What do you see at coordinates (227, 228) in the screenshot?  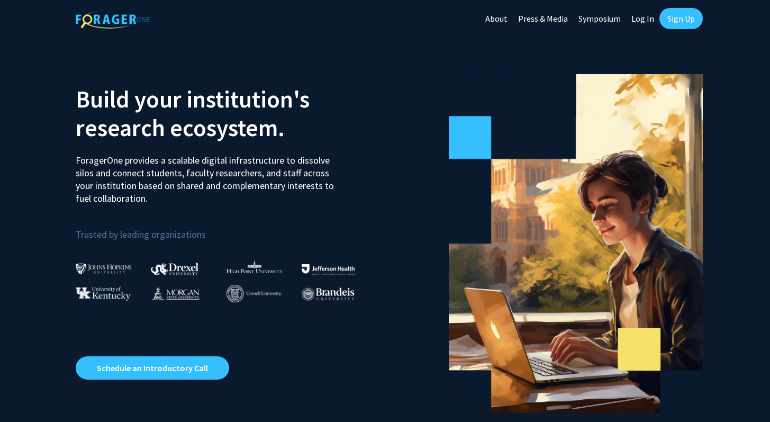 I see `p: Trusted by leading organizations` at bounding box center [227, 228].